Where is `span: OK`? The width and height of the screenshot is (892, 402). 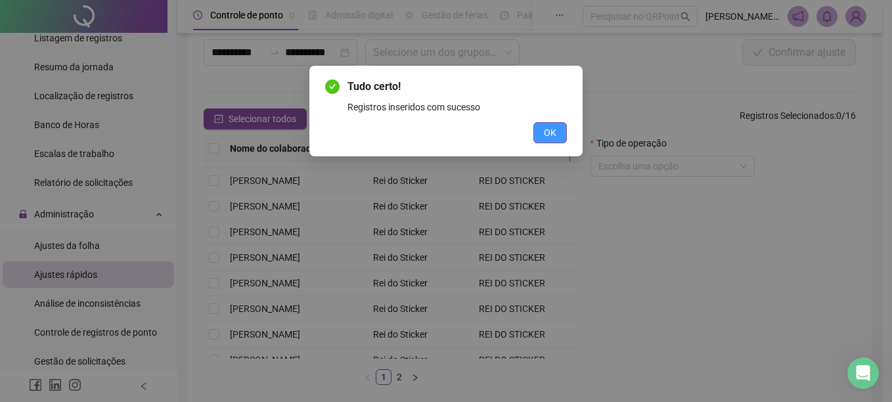 span: OK is located at coordinates (549, 133).